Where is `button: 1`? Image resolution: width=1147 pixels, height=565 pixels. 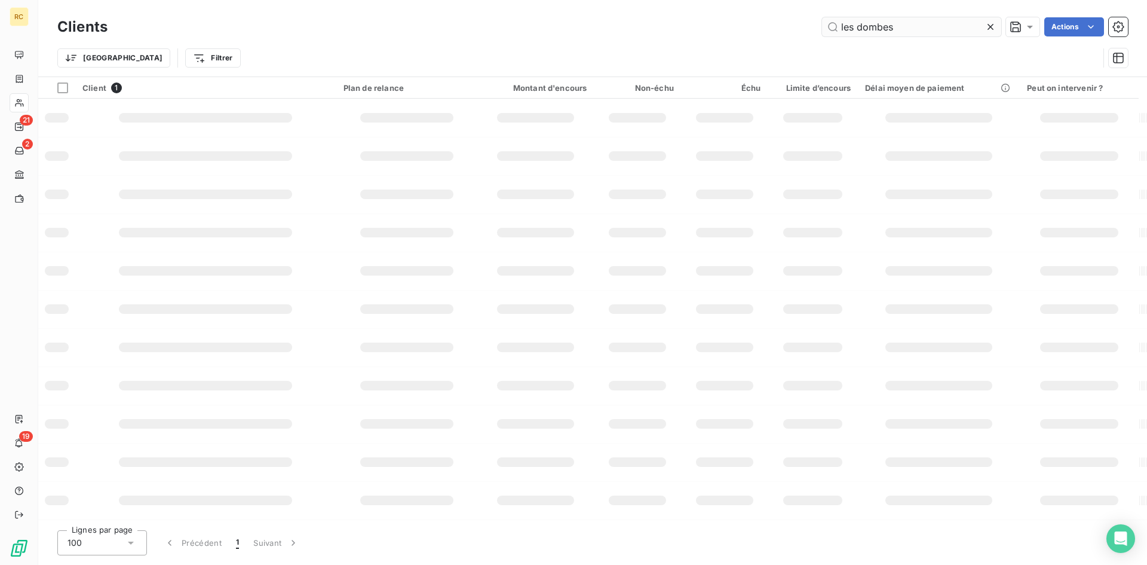 button: 1 is located at coordinates (237, 542).